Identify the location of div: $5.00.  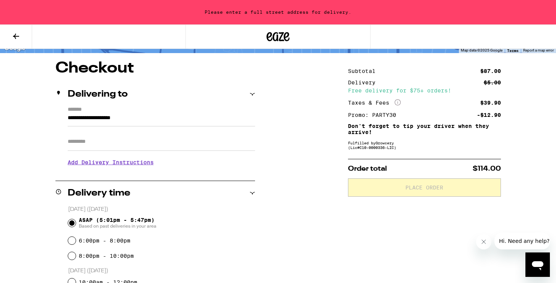
(492, 83).